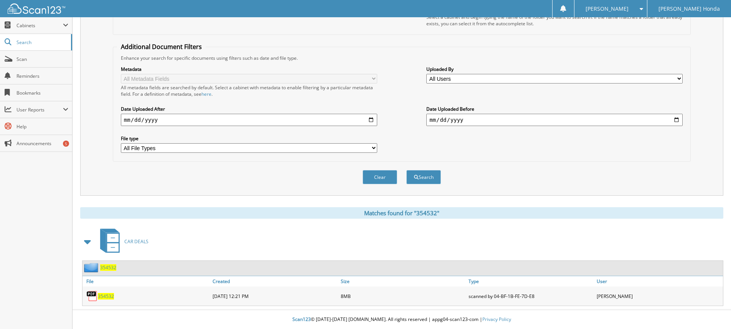  I want to click on a: File, so click(147, 282).